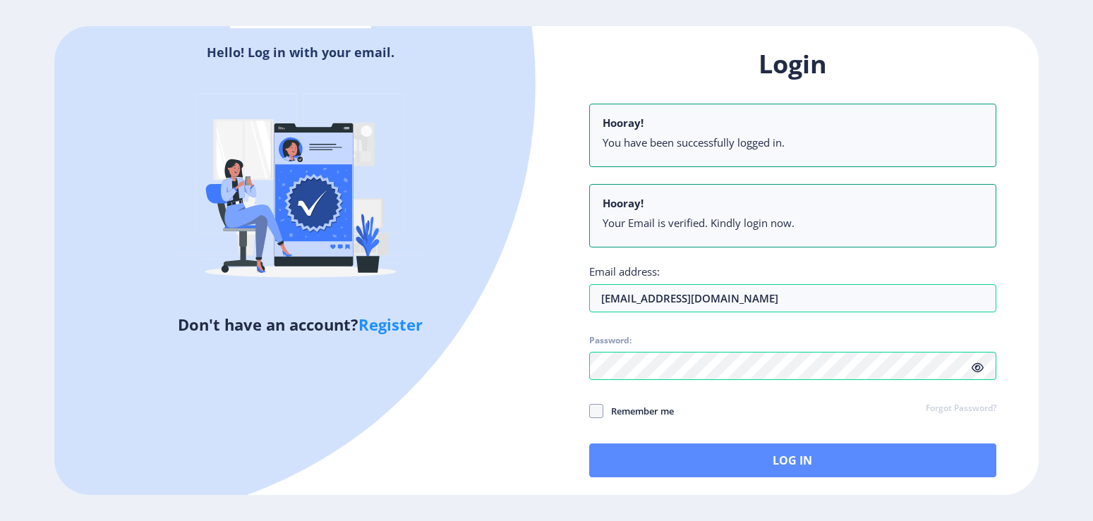 The height and width of the screenshot is (521, 1093). Describe the element at coordinates (792, 64) in the screenshot. I see `h1: Login` at that location.